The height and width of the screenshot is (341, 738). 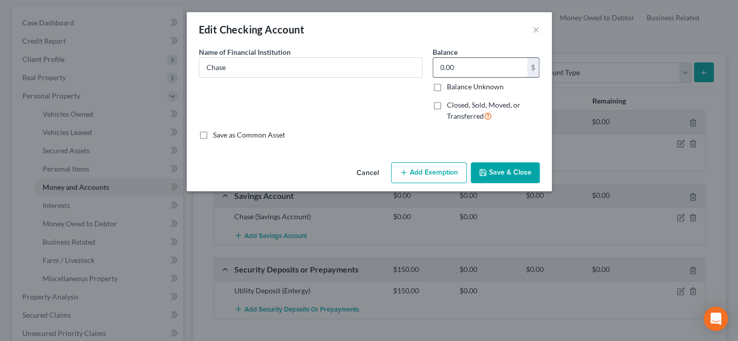 What do you see at coordinates (505, 173) in the screenshot?
I see `button: Save & Close` at bounding box center [505, 173].